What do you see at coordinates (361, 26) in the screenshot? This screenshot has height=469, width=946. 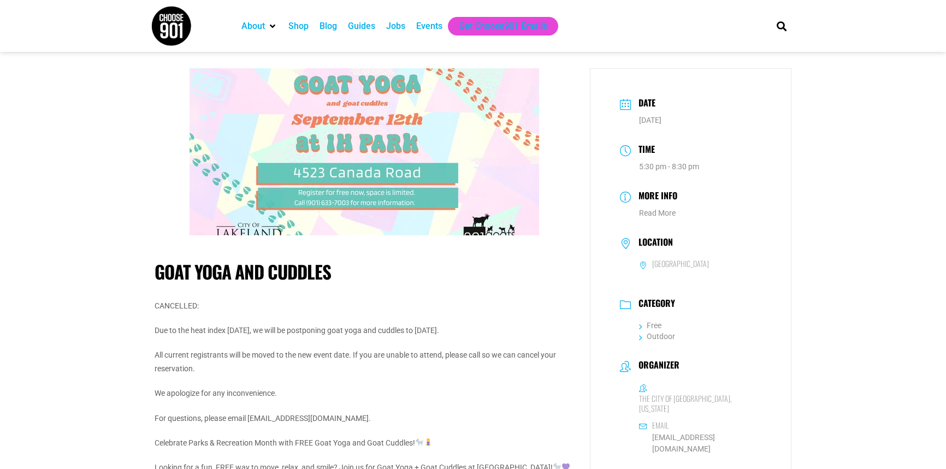 I see `a: Guides` at bounding box center [361, 26].